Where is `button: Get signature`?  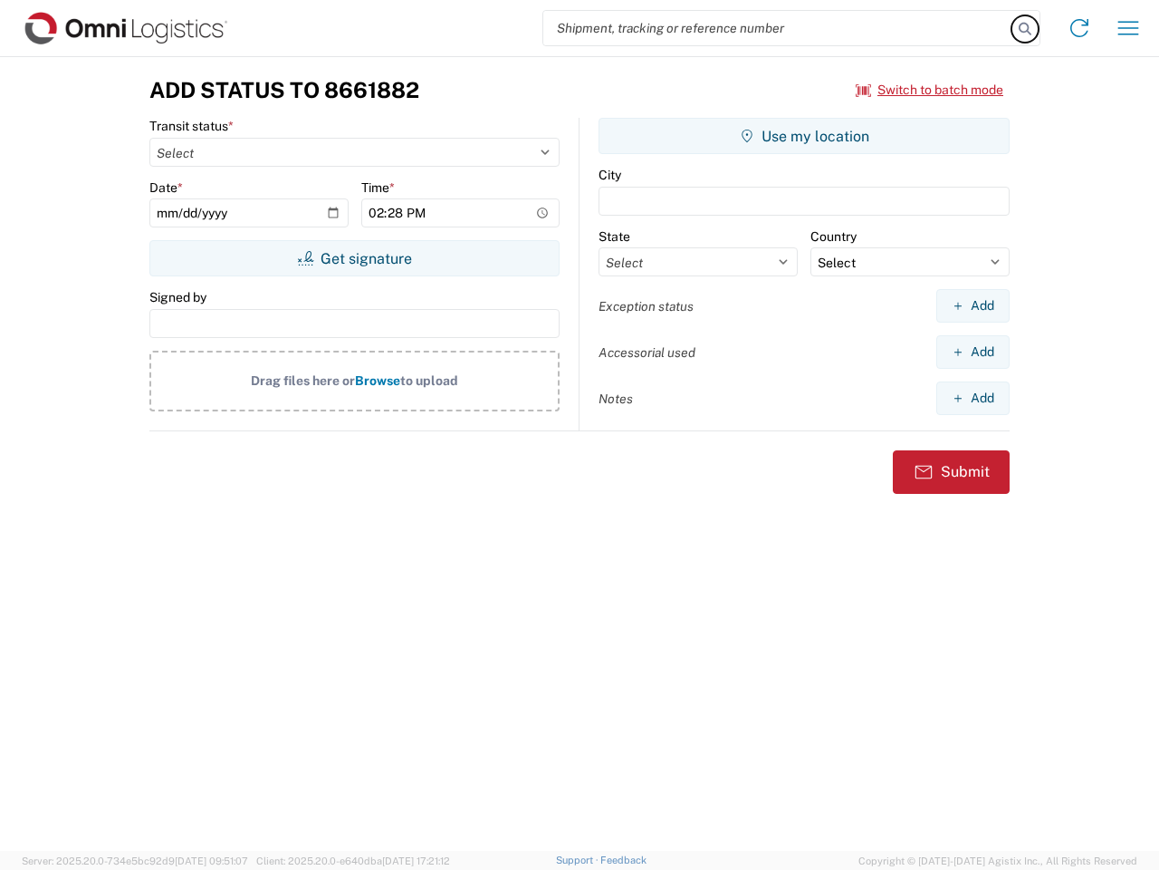
button: Get signature is located at coordinates (354, 258).